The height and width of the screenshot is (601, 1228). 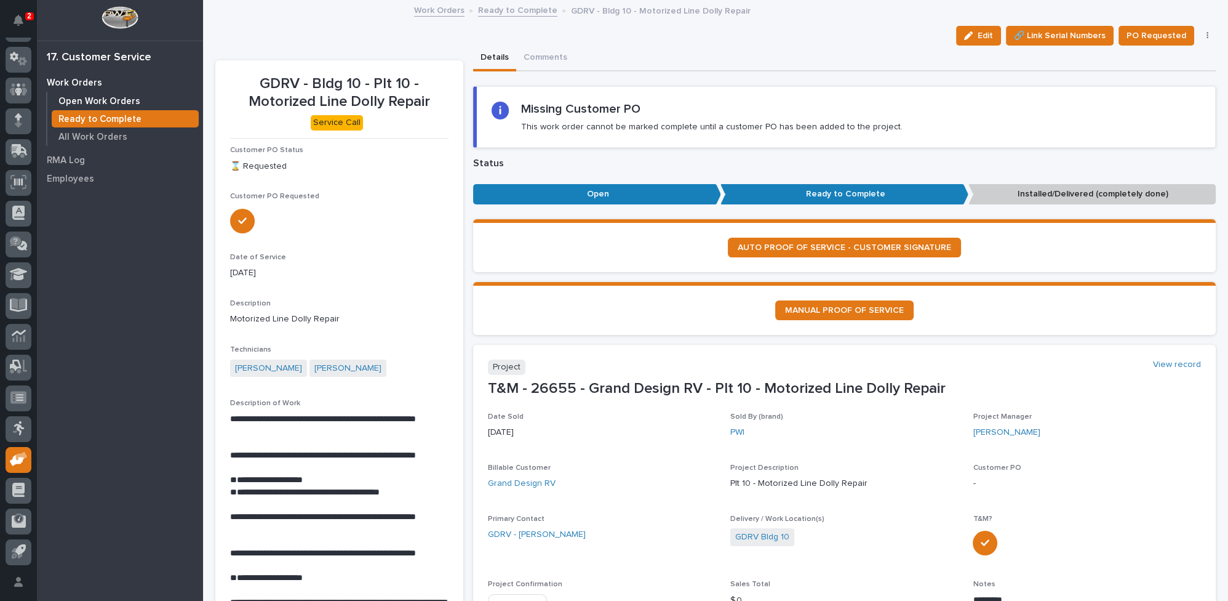 What do you see at coordinates (506, 417) in the screenshot?
I see `span: Date Sold` at bounding box center [506, 417].